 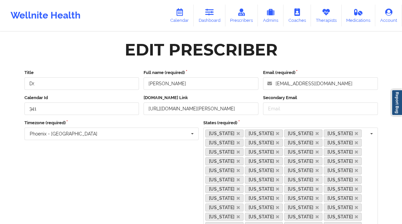 What do you see at coordinates (210, 16) in the screenshot?
I see `a: Dashboard` at bounding box center [210, 16].